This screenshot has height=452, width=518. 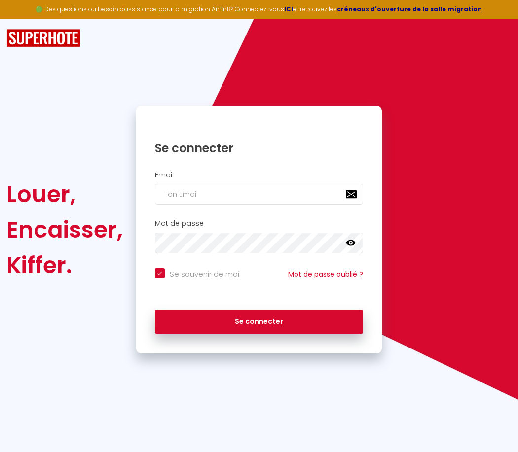 I want to click on img: SuperHote logo, so click(x=43, y=38).